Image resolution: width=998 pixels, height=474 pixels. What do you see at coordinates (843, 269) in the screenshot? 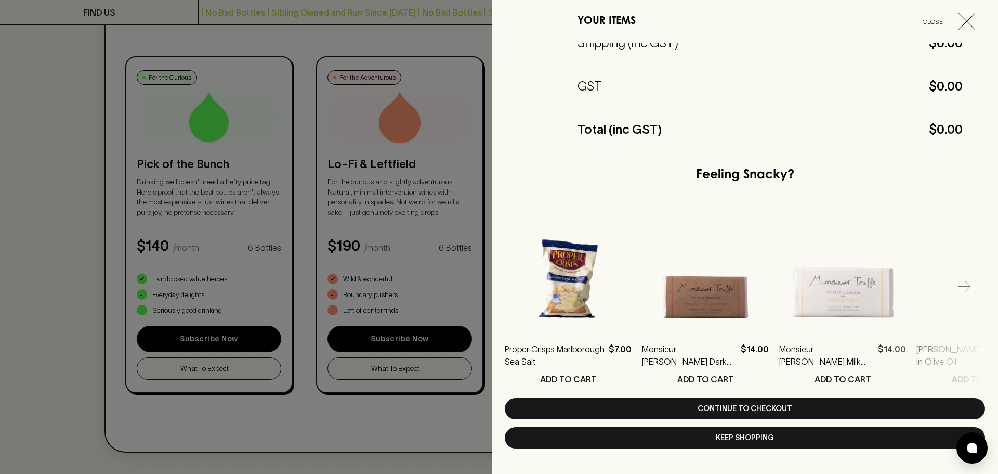
I see `img: Monsieur Truffe Milk Chocolate With Honeycomb Bar` at bounding box center [843, 269].